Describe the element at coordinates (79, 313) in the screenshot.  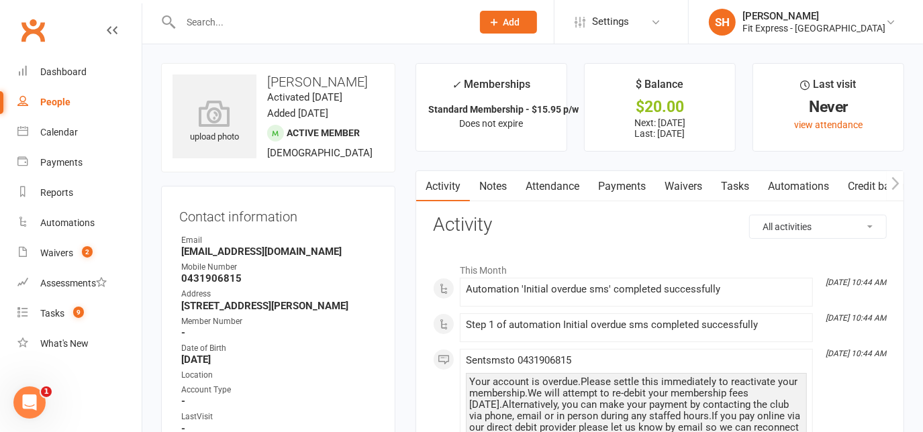
I see `a: Tasks 9` at that location.